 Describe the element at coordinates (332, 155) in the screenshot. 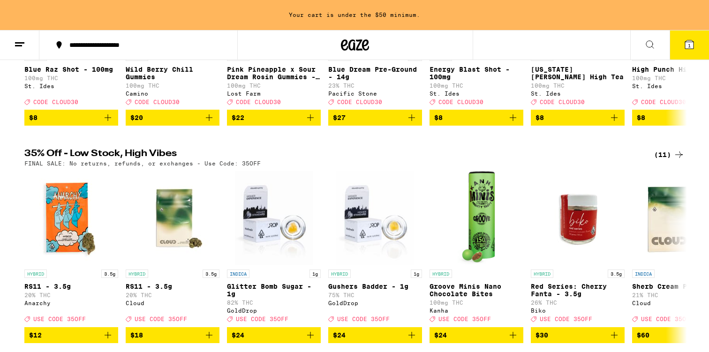

I see `h2: 35% Off - Low Stock, High Vibes` at that location.